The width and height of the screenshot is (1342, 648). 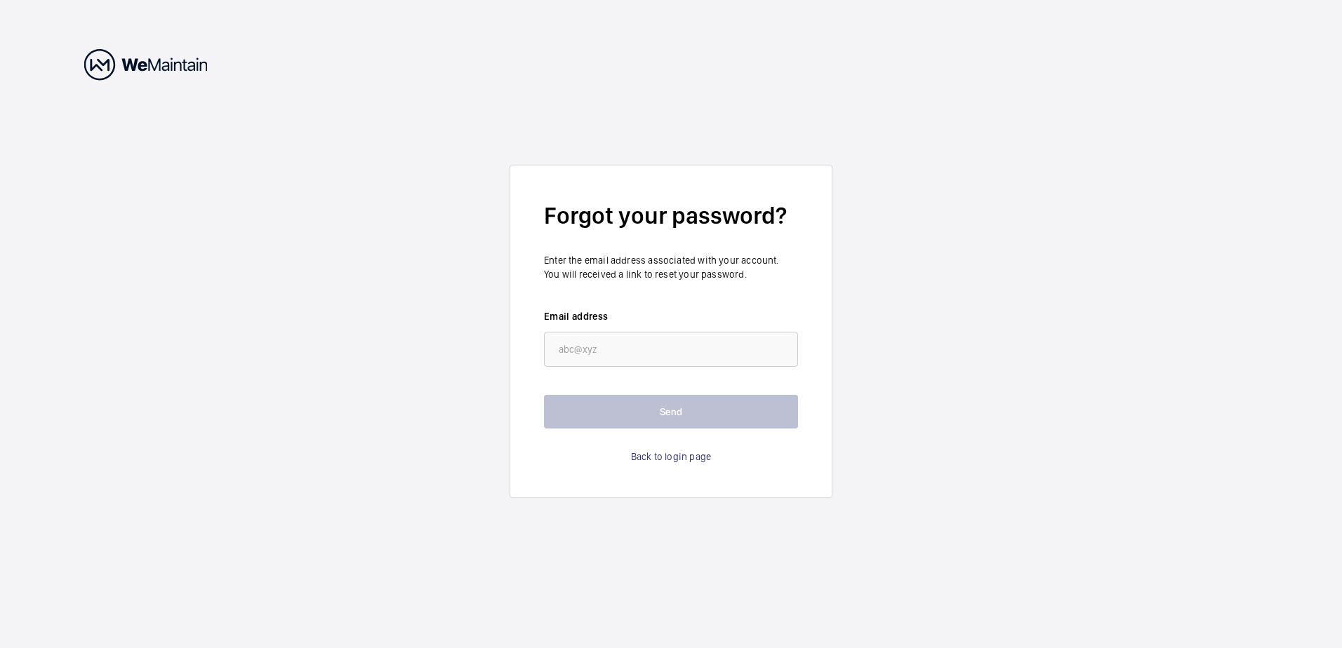 What do you see at coordinates (671, 412) in the screenshot?
I see `button: Send` at bounding box center [671, 412].